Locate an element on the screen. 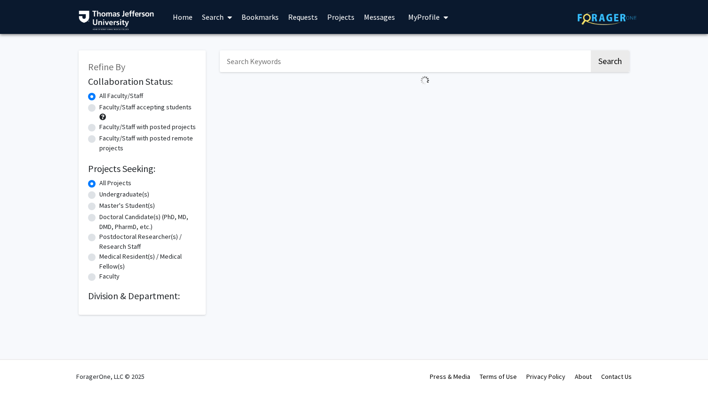 The image size is (708, 393). div: ForagerOne, LLC © 2025 is located at coordinates (110, 376).